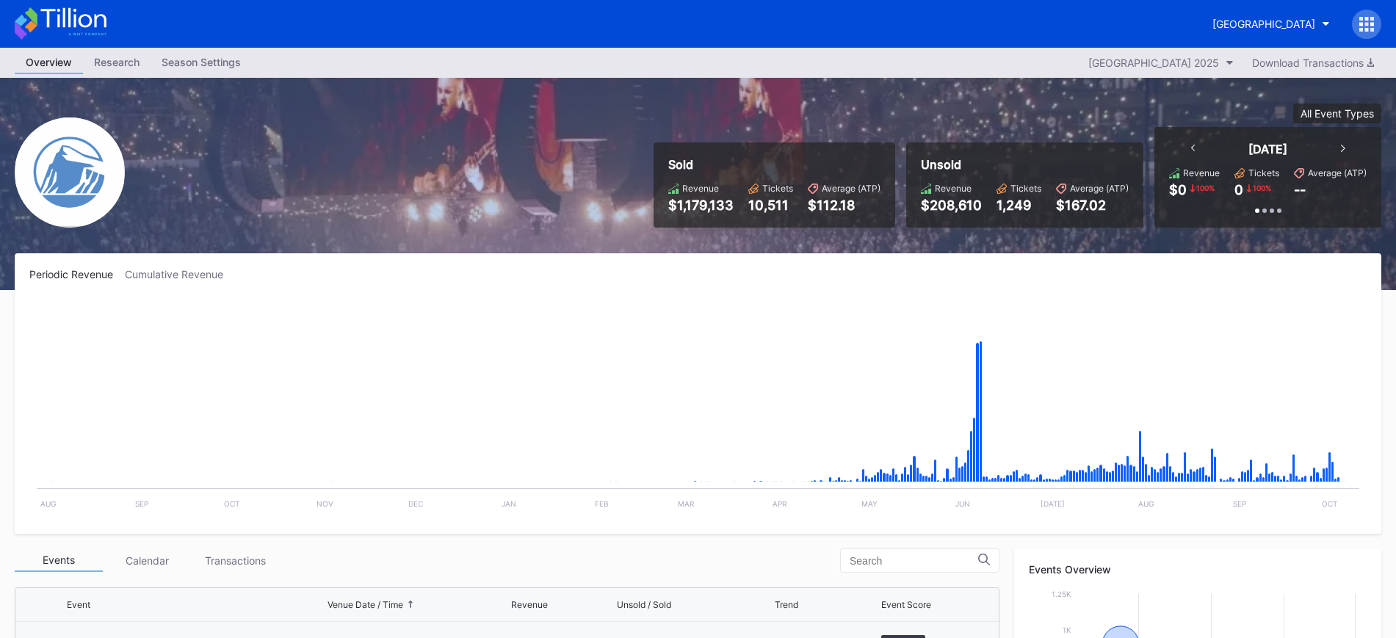 The height and width of the screenshot is (638, 1396). What do you see at coordinates (235, 560) in the screenshot?
I see `div: Transactions` at bounding box center [235, 560].